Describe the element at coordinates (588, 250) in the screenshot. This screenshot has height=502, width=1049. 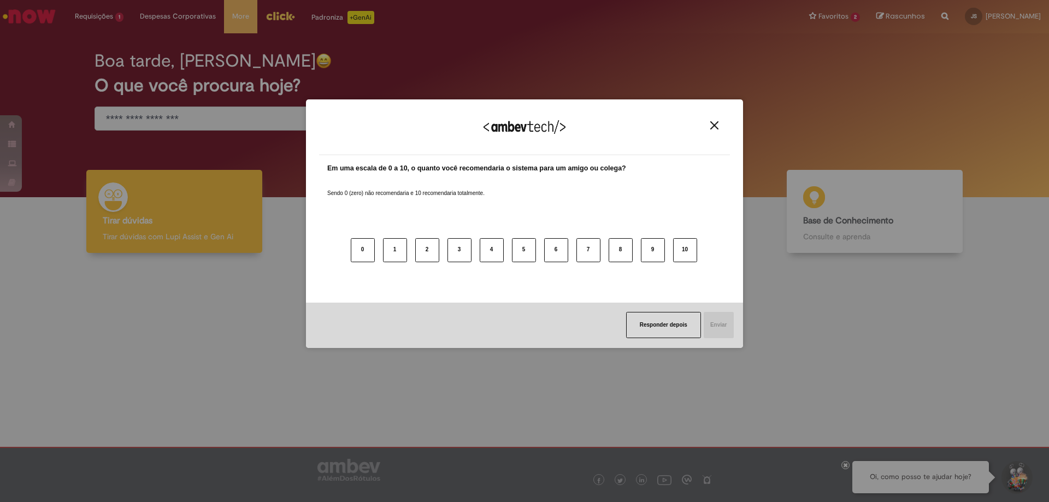
I see `button: 7` at that location.